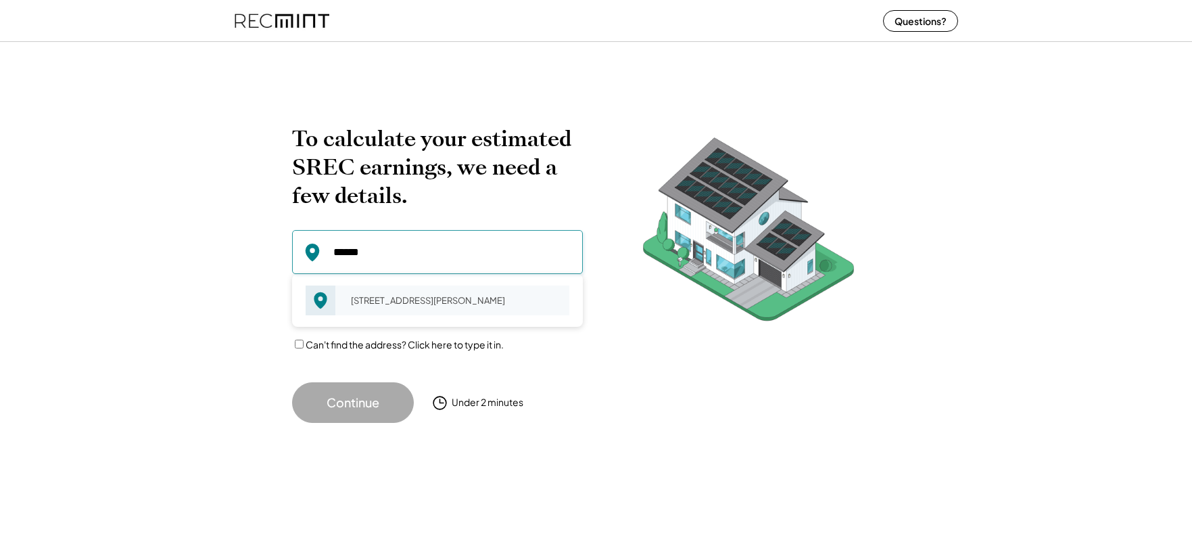  I want to click on button: Questions?, so click(920, 21).